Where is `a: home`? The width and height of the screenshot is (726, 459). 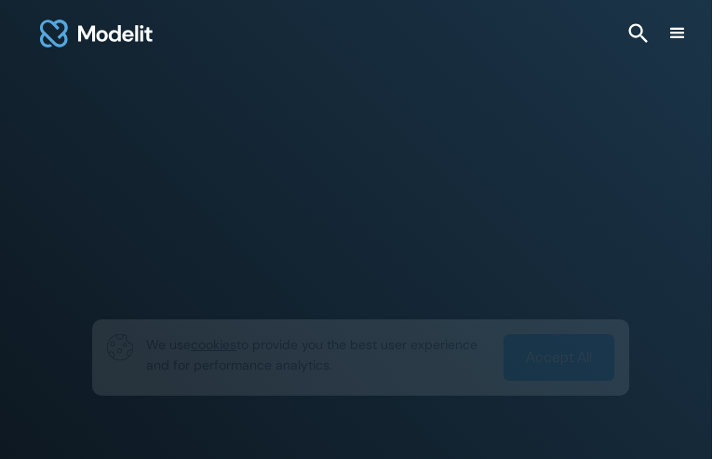 a: home is located at coordinates (96, 34).